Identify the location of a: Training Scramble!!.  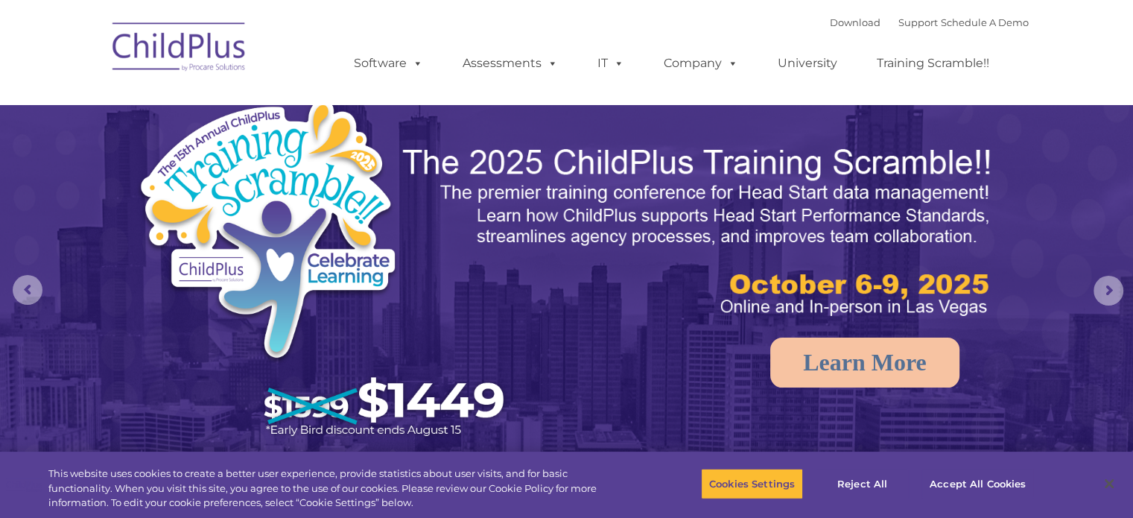
(933, 63).